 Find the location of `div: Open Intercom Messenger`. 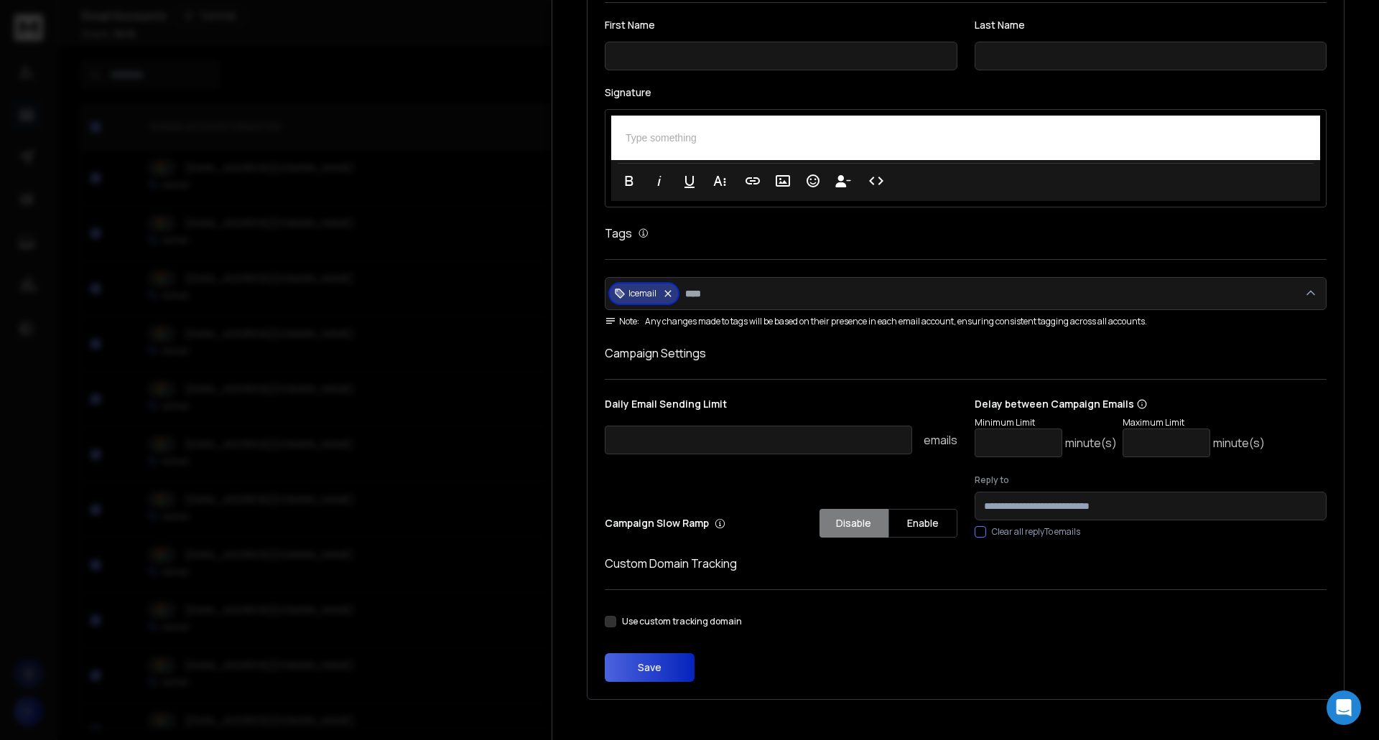

div: Open Intercom Messenger is located at coordinates (1343, 708).